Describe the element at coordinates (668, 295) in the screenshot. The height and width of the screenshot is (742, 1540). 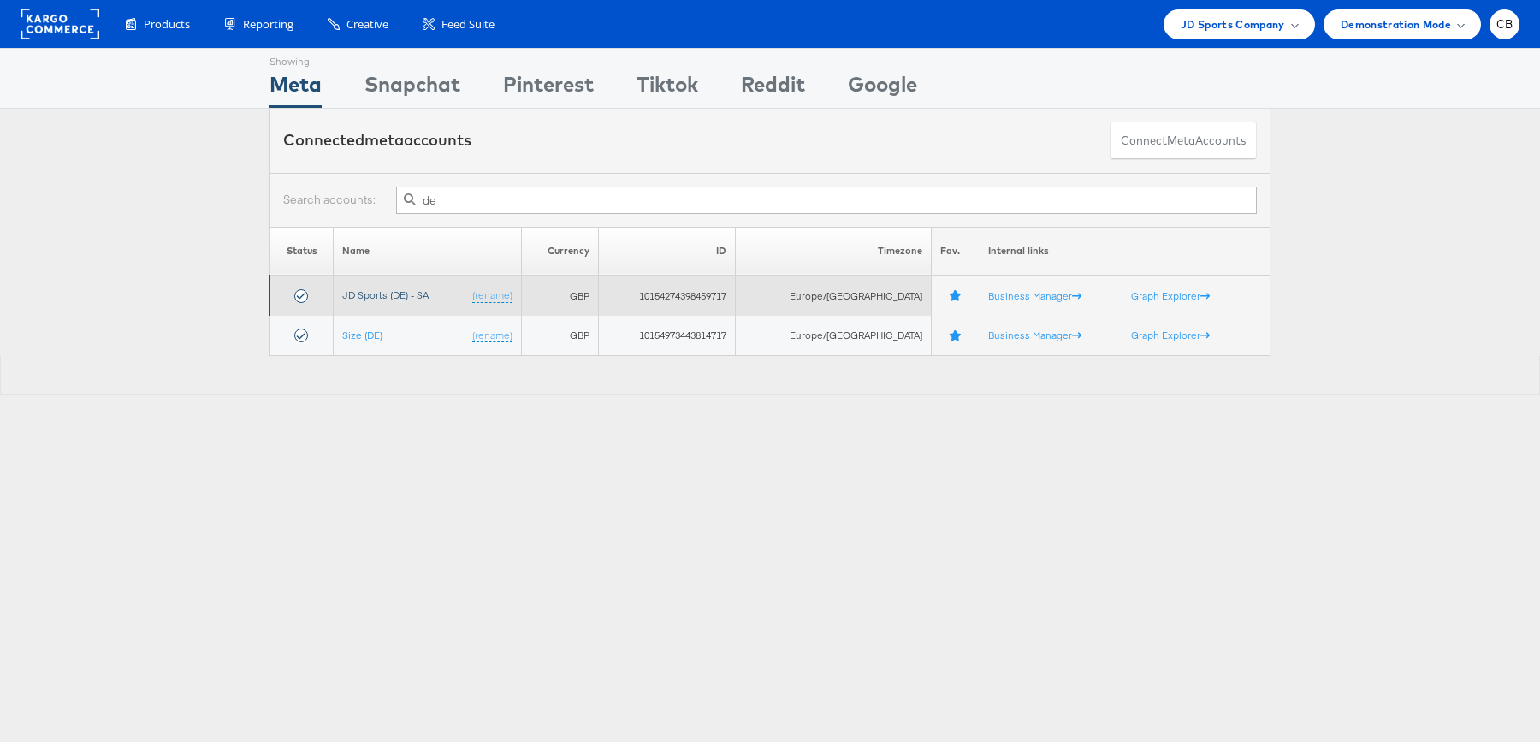
I see `td: 10154274398459717` at that location.